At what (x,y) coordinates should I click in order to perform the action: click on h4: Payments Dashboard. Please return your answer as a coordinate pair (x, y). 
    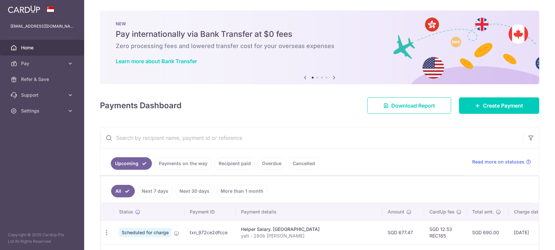
    Looking at the image, I should click on (141, 106).